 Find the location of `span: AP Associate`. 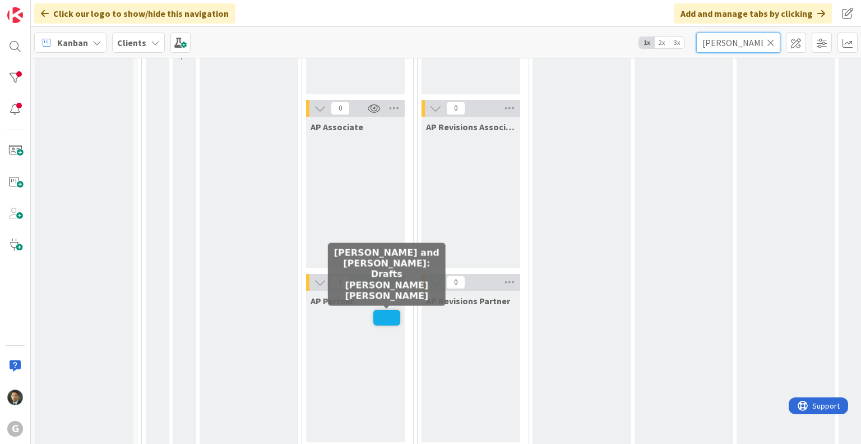

span: AP Associate is located at coordinates (337, 127).